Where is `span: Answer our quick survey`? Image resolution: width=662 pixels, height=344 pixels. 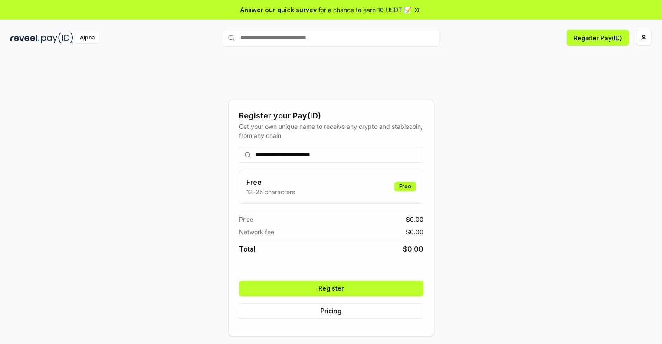 span: Answer our quick survey is located at coordinates (278, 10).